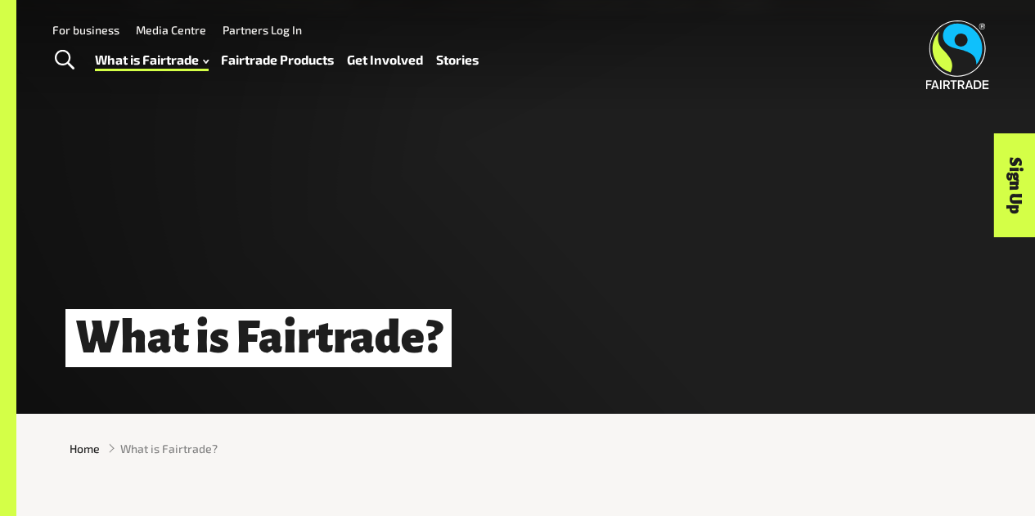 The width and height of the screenshot is (1035, 516). Describe the element at coordinates (385, 60) in the screenshot. I see `a: Get Involved` at that location.